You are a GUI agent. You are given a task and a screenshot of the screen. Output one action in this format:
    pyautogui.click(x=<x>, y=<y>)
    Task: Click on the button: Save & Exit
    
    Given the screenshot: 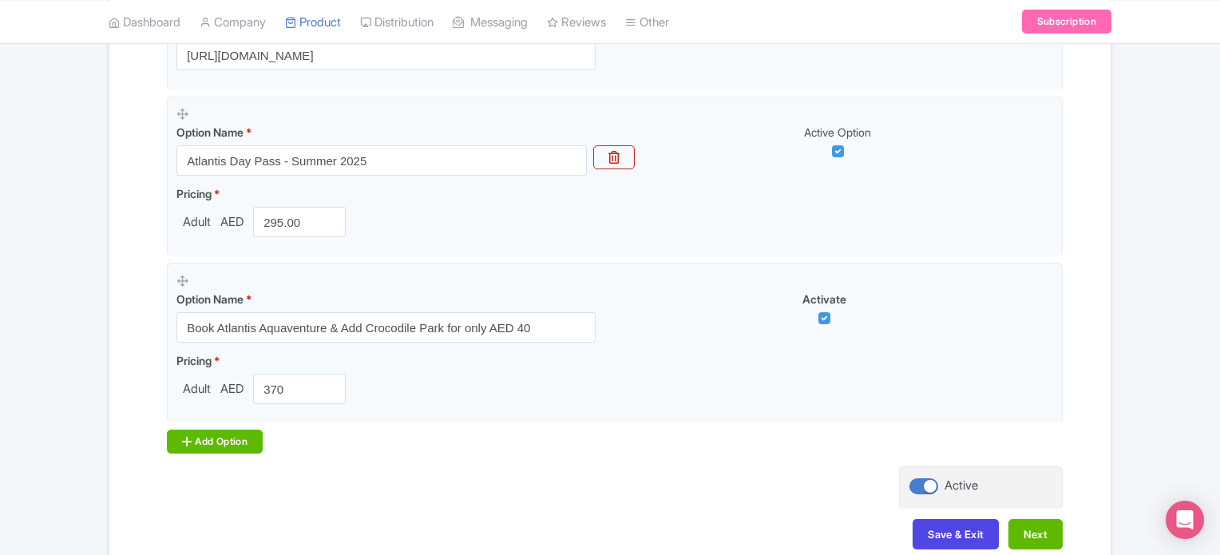 What is the action you would take?
    pyautogui.click(x=956, y=534)
    